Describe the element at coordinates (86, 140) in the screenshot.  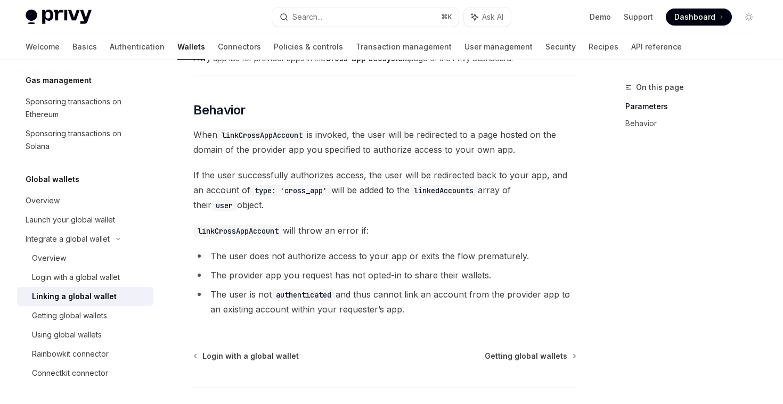
I see `div: Sponsoring transactions on Solana` at that location.